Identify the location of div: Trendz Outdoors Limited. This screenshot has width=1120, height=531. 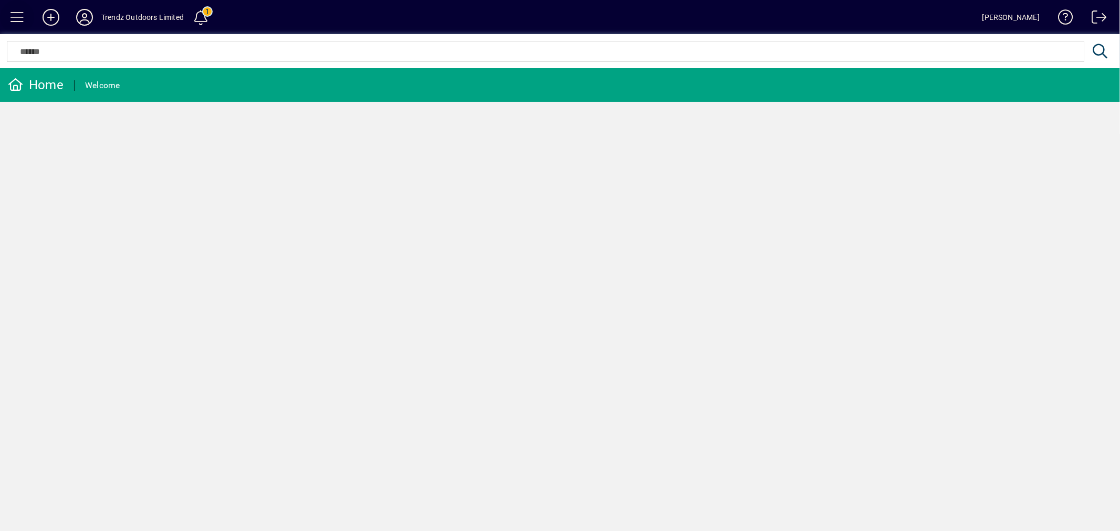
(142, 17).